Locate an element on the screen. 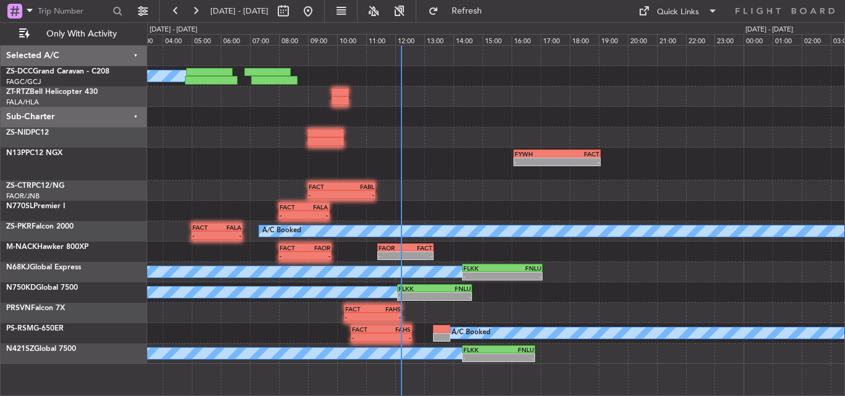 Image resolution: width=845 pixels, height=396 pixels. a: N750KDGlobal 7500 is located at coordinates (42, 288).